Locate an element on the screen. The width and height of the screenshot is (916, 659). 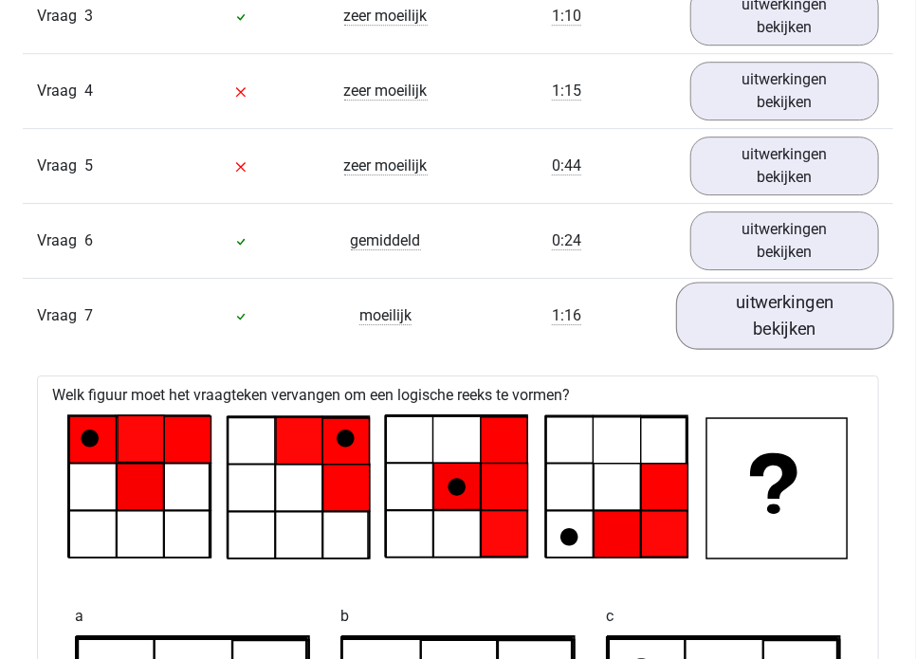
span: 7 is located at coordinates (88, 315).